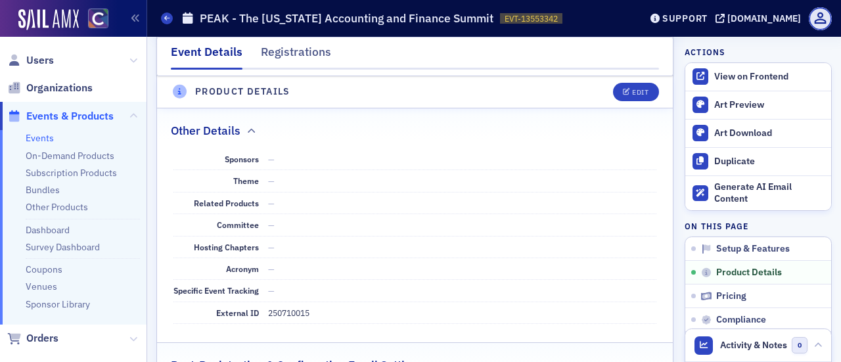  What do you see at coordinates (226, 247) in the screenshot?
I see `span: Hosting Chapters` at bounding box center [226, 247].